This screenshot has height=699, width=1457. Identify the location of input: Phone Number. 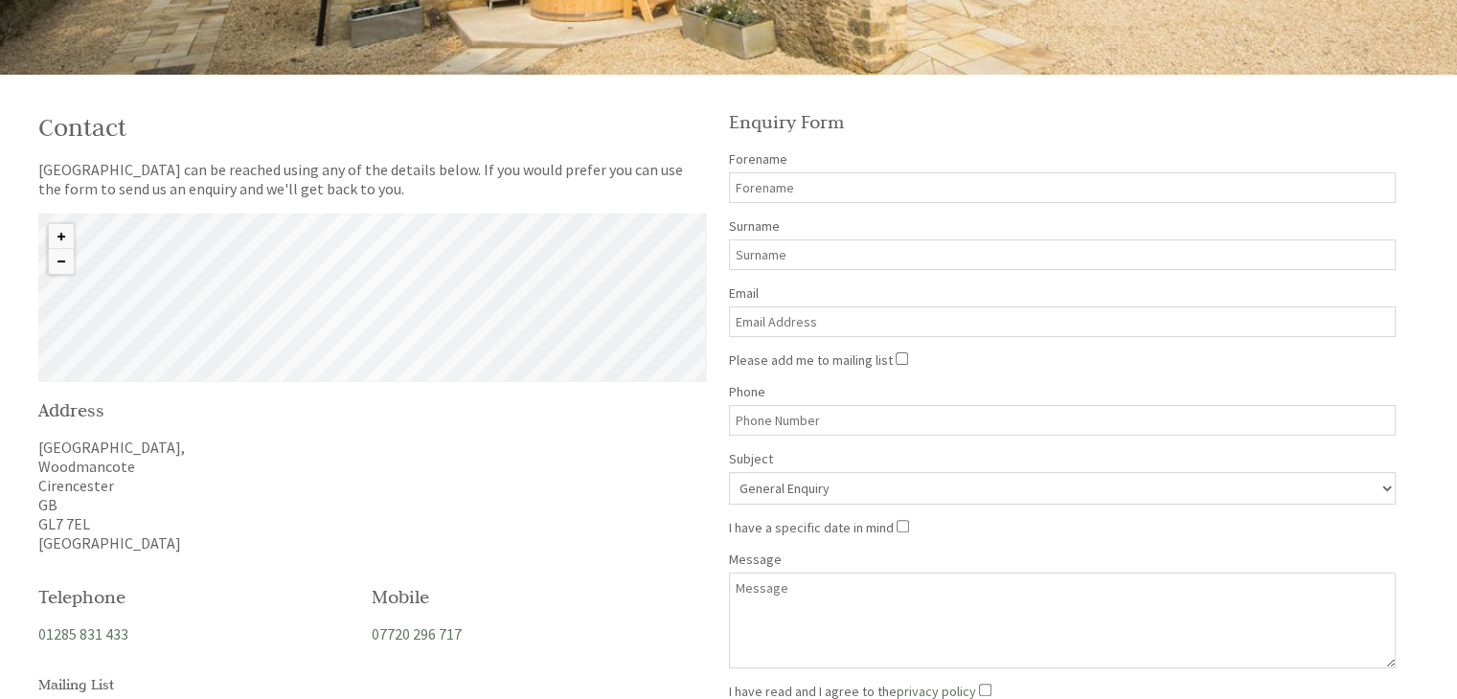
(1062, 420).